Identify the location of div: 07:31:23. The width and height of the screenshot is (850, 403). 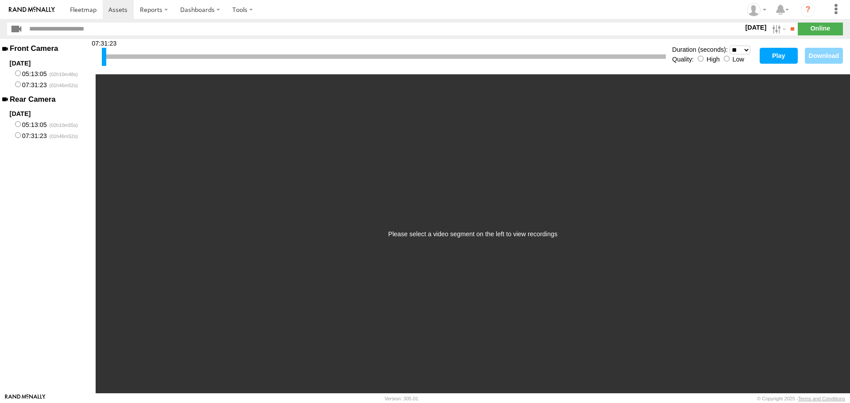
(104, 46).